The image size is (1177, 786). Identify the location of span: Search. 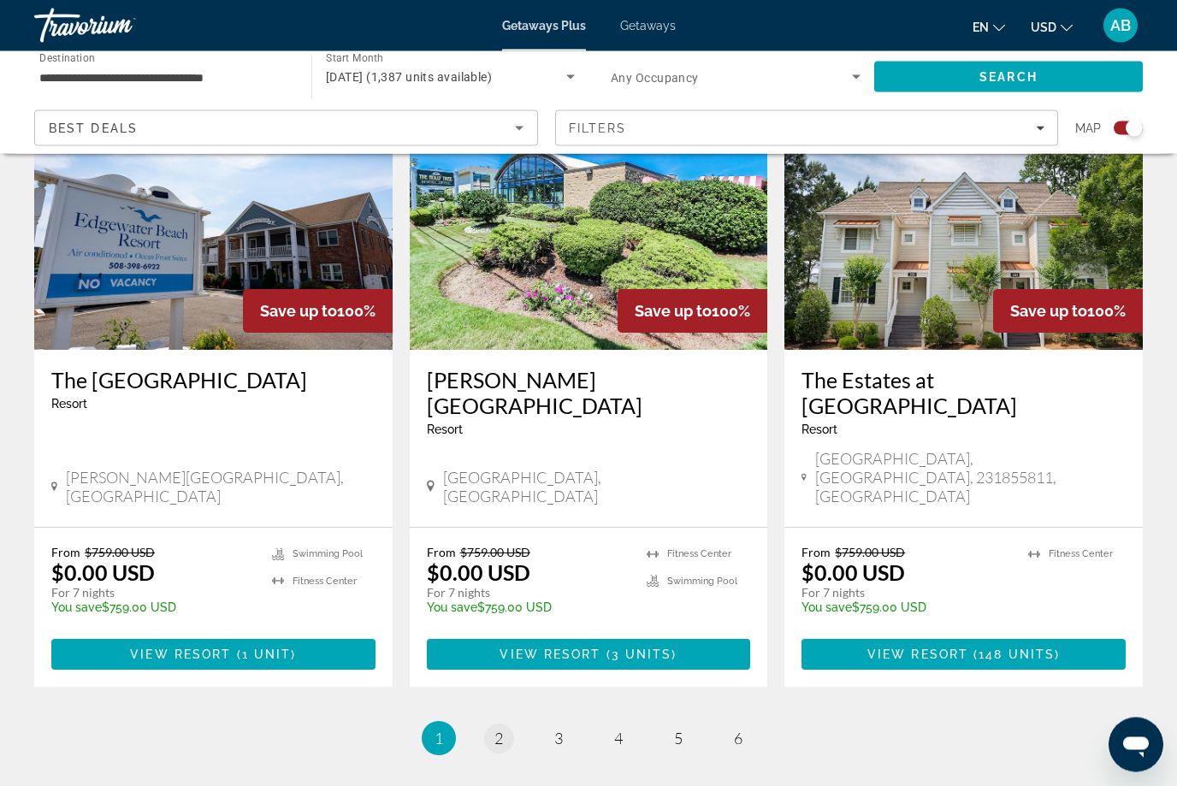
(1009, 77).